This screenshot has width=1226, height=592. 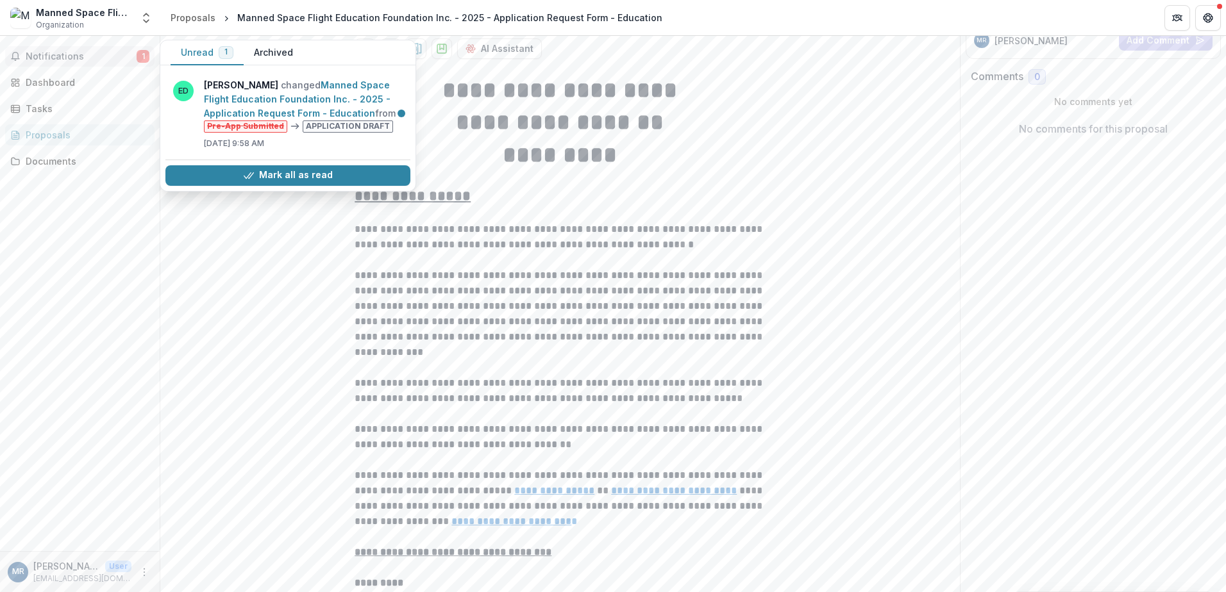 What do you see at coordinates (85, 108) in the screenshot?
I see `div: Tasks` at bounding box center [85, 108].